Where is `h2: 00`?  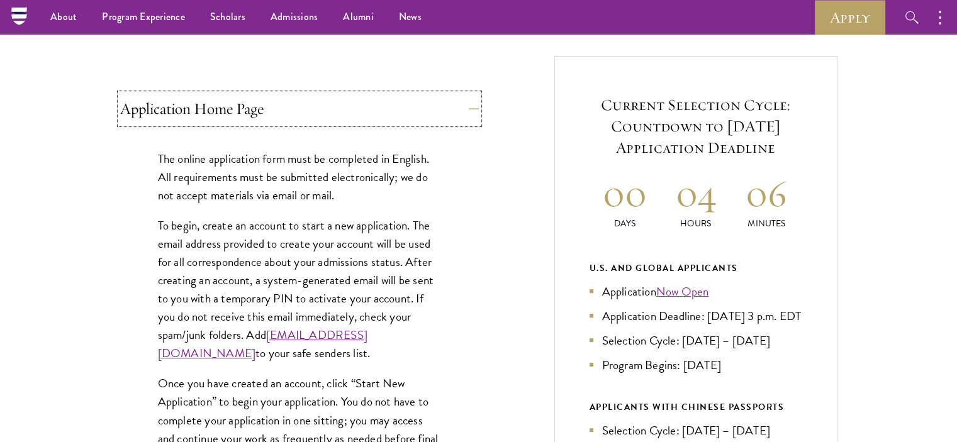
h2: 00 is located at coordinates (625, 193).